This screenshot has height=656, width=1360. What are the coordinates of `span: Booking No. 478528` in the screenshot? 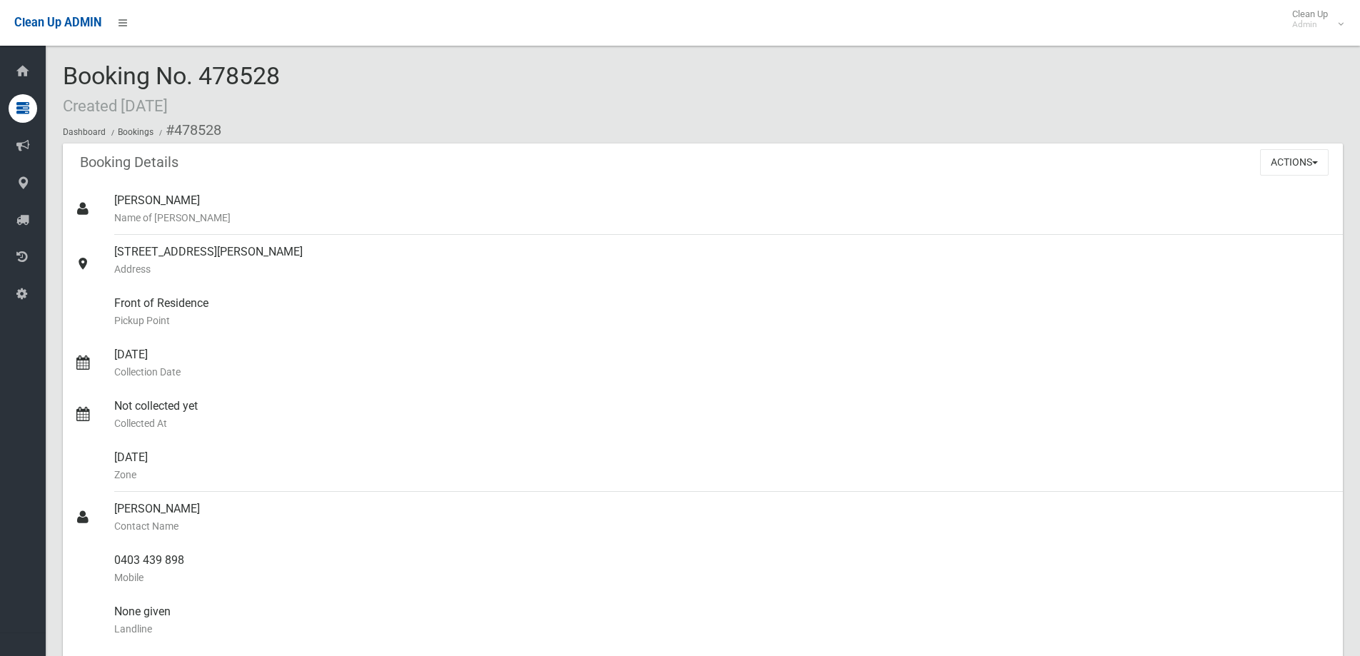 It's located at (171, 89).